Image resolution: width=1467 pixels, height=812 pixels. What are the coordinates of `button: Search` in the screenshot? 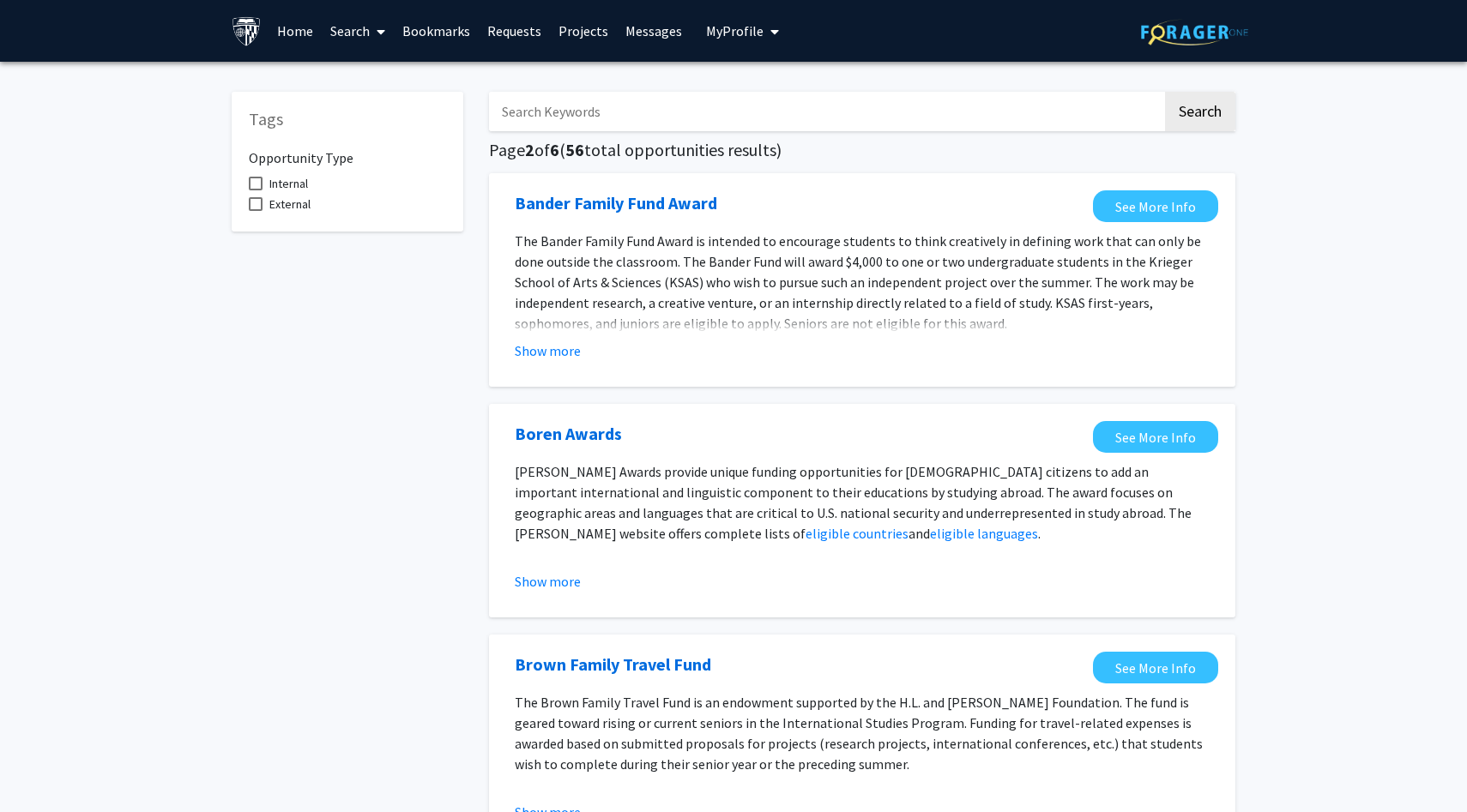 It's located at (1200, 111).